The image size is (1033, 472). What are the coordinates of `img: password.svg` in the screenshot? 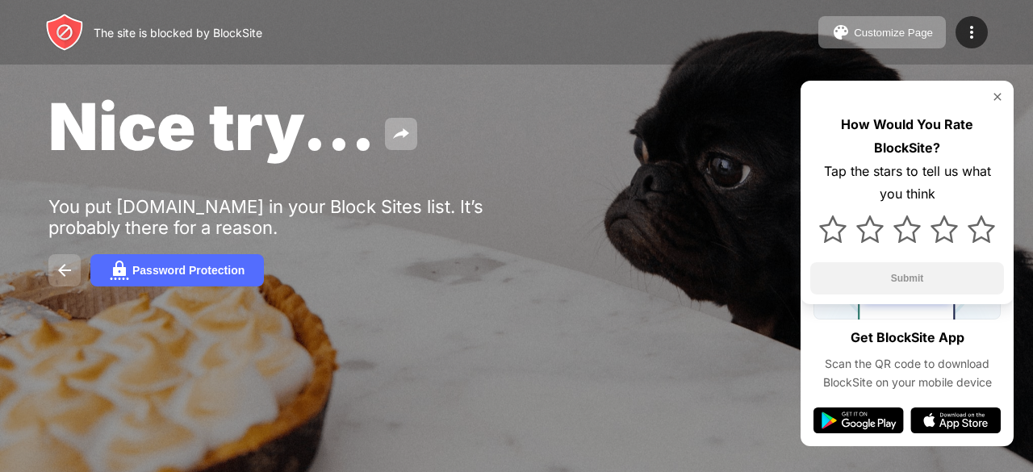 It's located at (119, 270).